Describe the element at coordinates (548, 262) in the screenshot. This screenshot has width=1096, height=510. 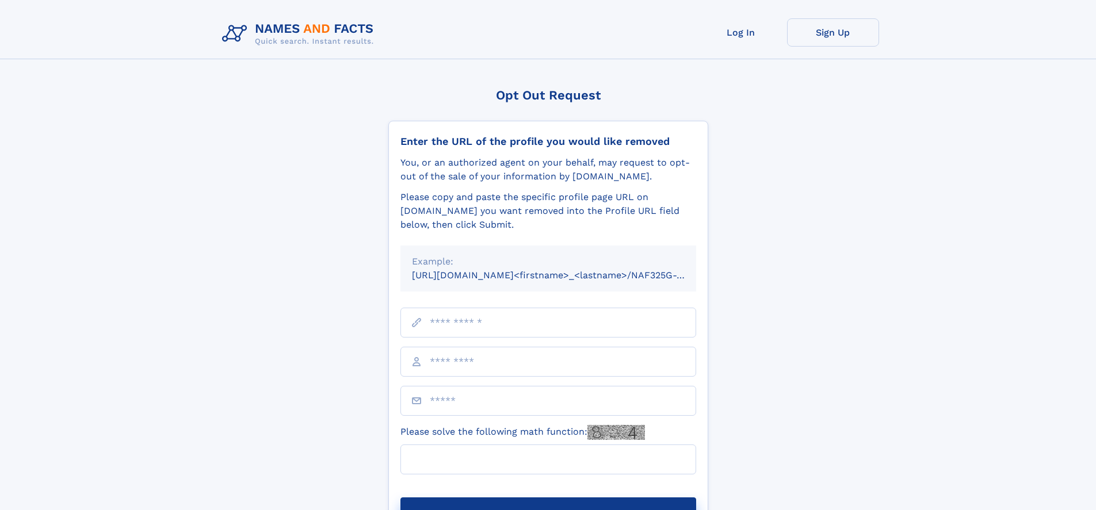
I see `div: Example:` at that location.